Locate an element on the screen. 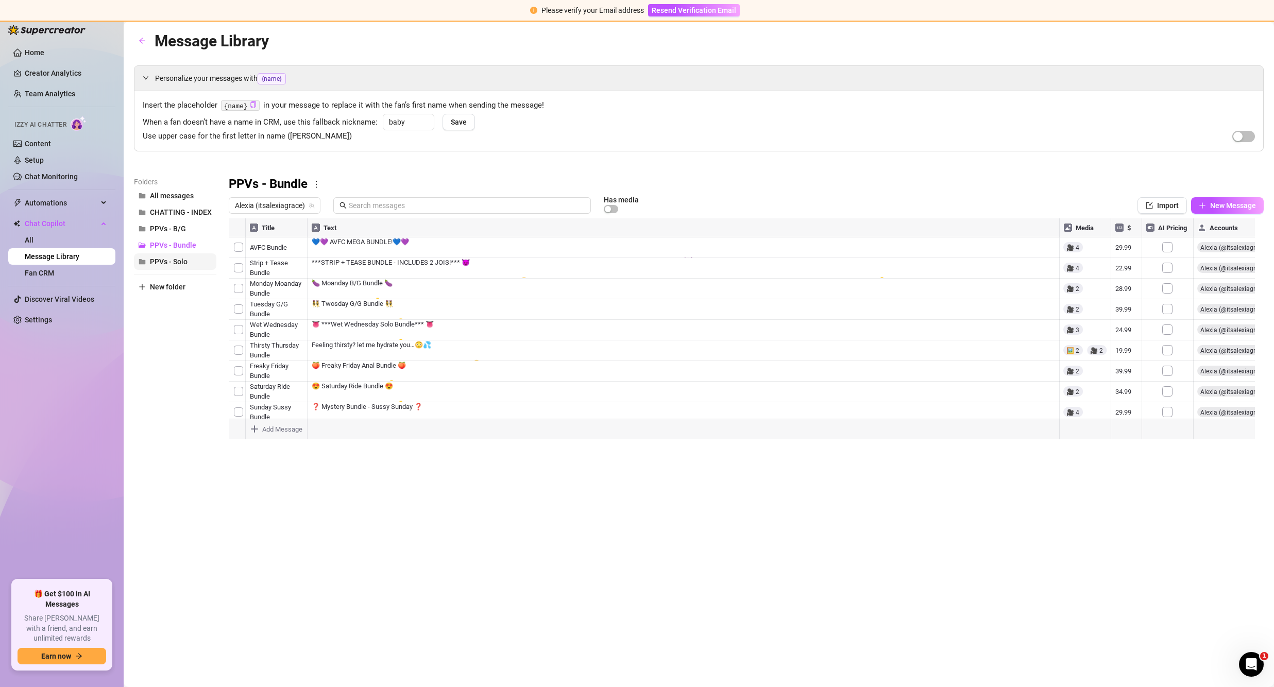  span: When a fan doesn’t have a name in CRM, use this fallback nickname: is located at coordinates (260, 123).